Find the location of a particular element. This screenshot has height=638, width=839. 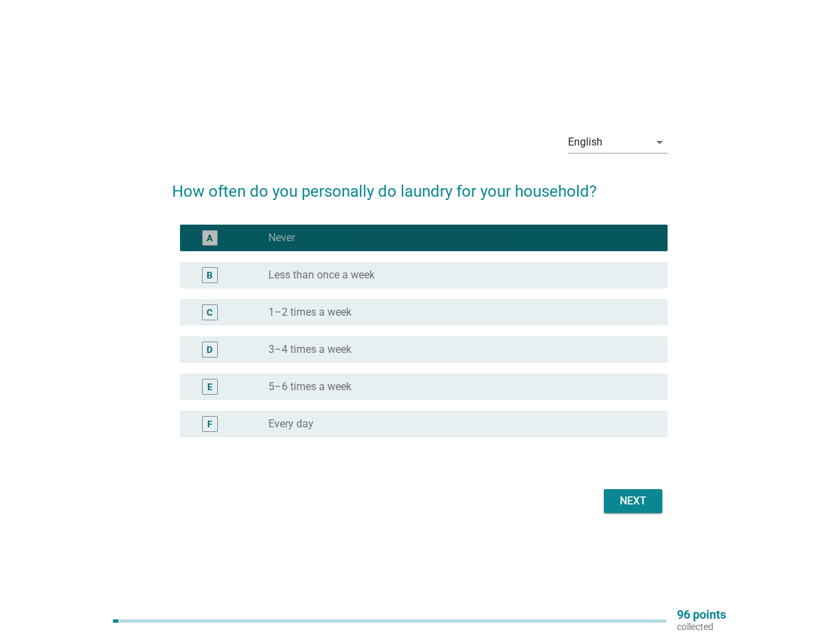

label: 5–6 times a week is located at coordinates (310, 387).